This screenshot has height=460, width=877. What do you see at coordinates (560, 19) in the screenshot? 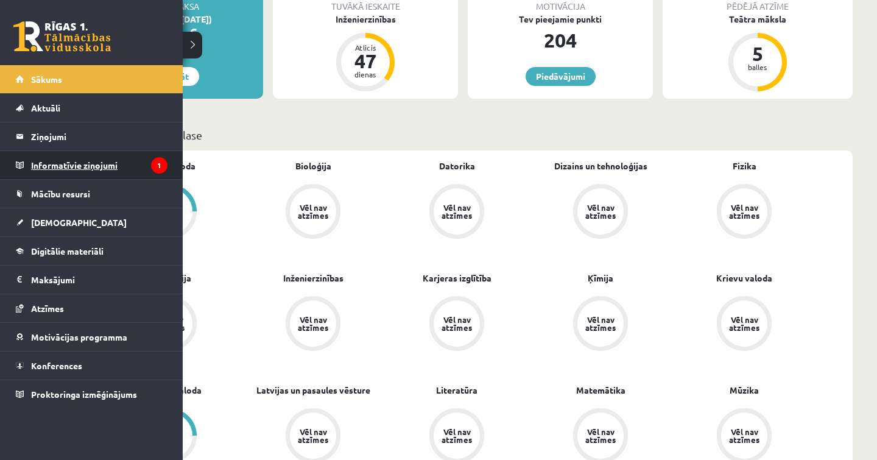
I see `div: Tev pieejamie punkti` at bounding box center [560, 19].